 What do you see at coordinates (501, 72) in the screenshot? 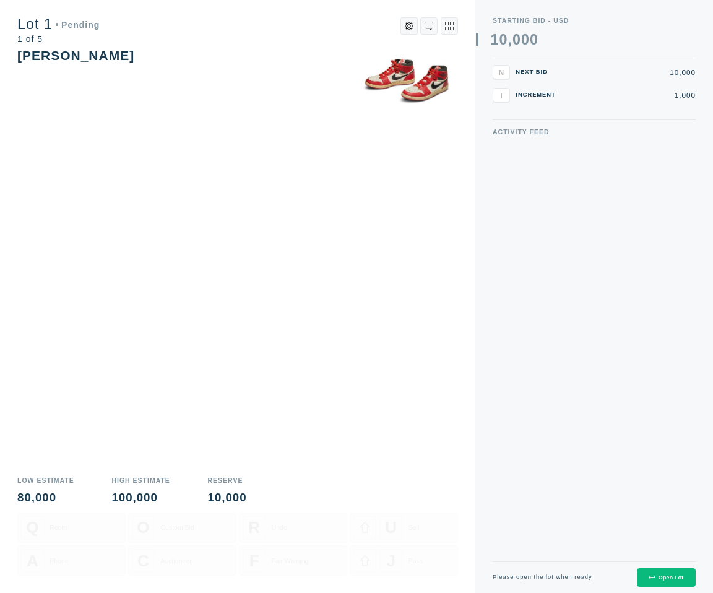
I see `span: N` at bounding box center [501, 72].